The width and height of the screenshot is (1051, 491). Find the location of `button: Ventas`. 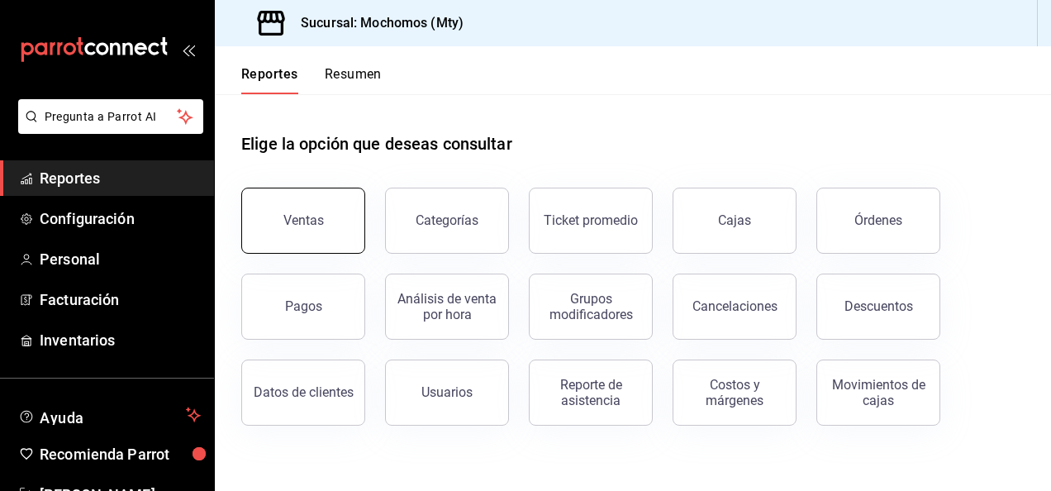

button: Ventas is located at coordinates (303, 221).